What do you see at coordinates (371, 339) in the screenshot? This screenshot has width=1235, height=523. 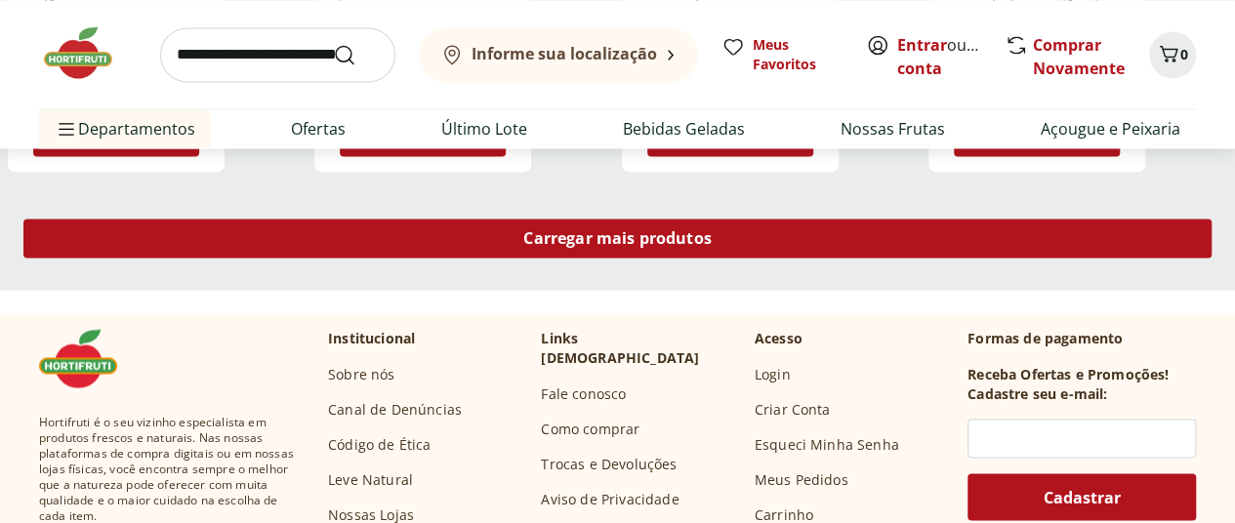 I see `p: Institucional` at bounding box center [371, 339].